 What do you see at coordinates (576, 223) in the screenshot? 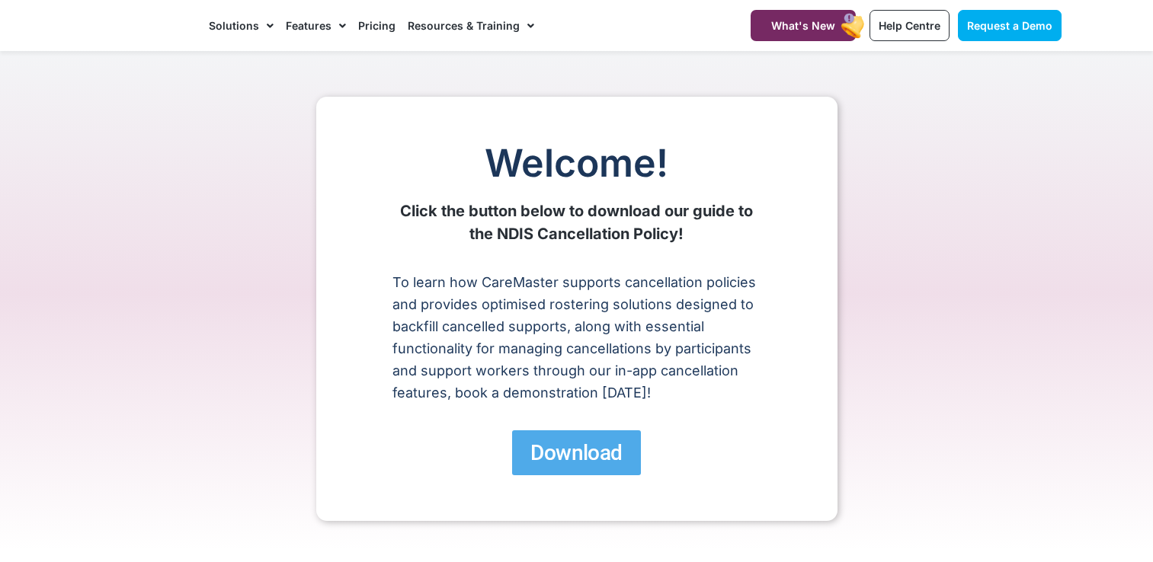
I see `strong: Click the button below to download our guide to the NDIS Cancellation Policy!` at bounding box center [576, 223].